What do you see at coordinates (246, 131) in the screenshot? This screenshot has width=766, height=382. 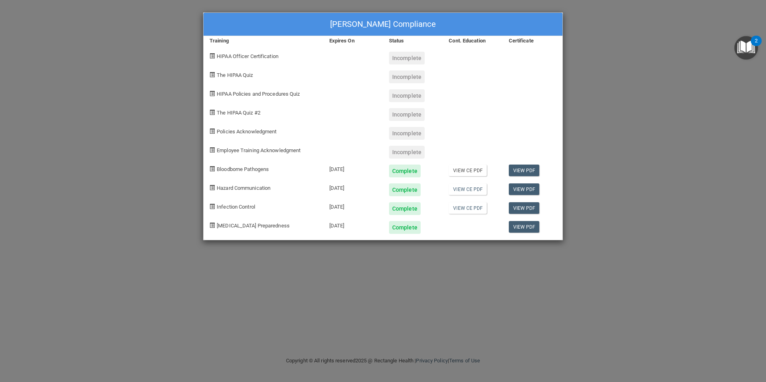 I see `span: Policies Acknowledgment` at bounding box center [246, 131].